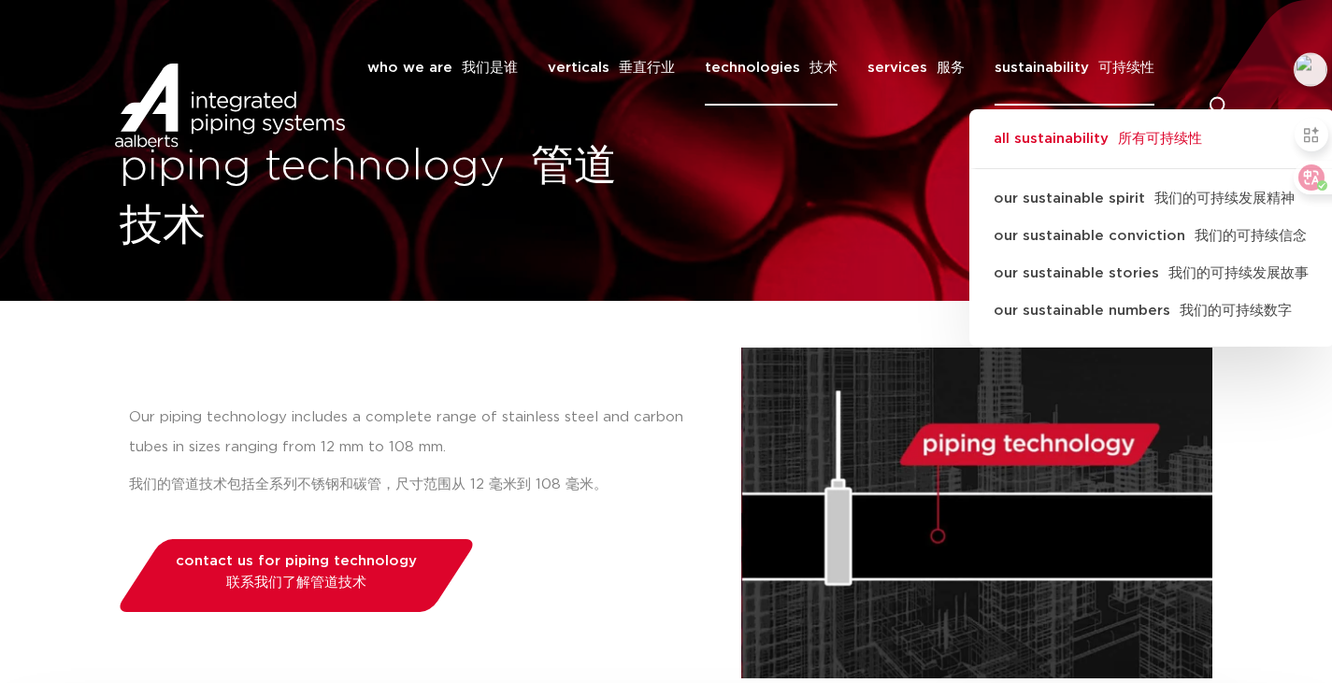 The height and width of the screenshot is (683, 1332). What do you see at coordinates (1127, 67) in the screenshot?
I see `font: 可持续性` at bounding box center [1127, 67].